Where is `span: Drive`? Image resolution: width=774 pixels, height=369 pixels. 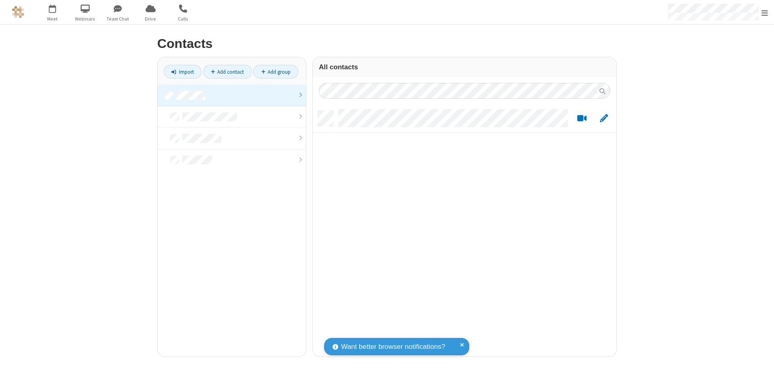
span: Drive is located at coordinates (150, 19).